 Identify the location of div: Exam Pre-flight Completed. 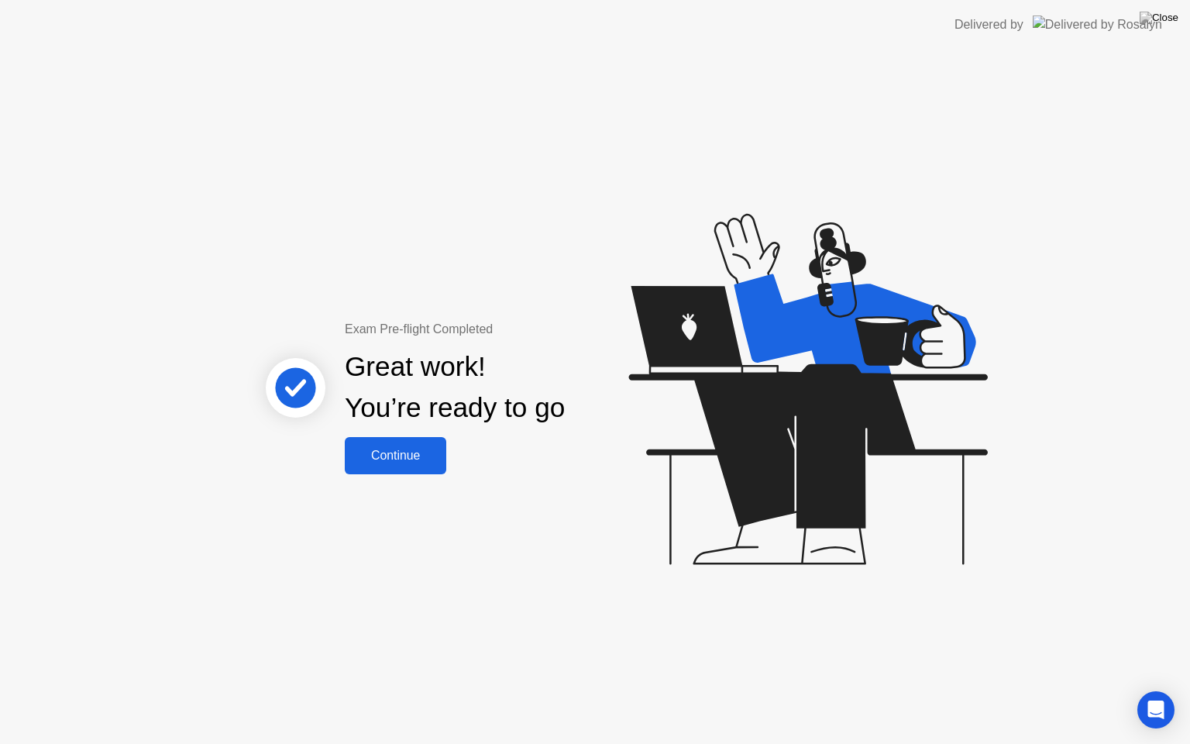
(504, 329).